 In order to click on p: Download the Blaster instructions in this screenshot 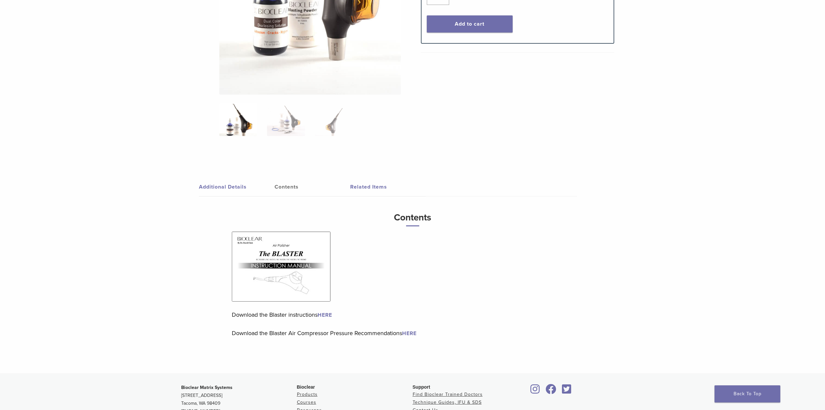, I will do `click(412, 315)`.